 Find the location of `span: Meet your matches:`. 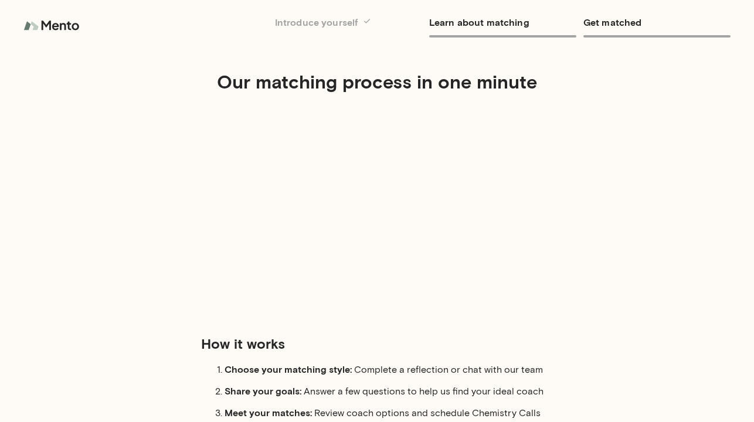

span: Meet your matches: is located at coordinates (269, 412).